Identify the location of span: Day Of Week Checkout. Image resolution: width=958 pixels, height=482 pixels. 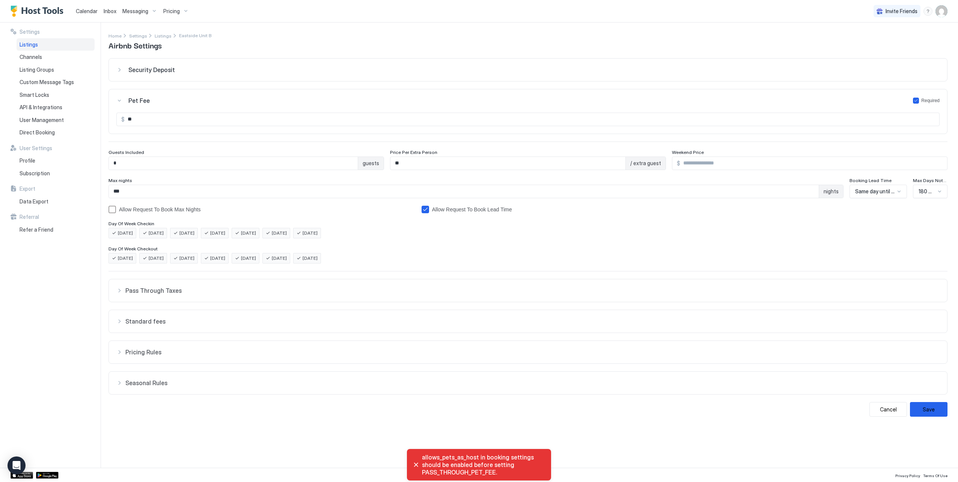
(133, 248).